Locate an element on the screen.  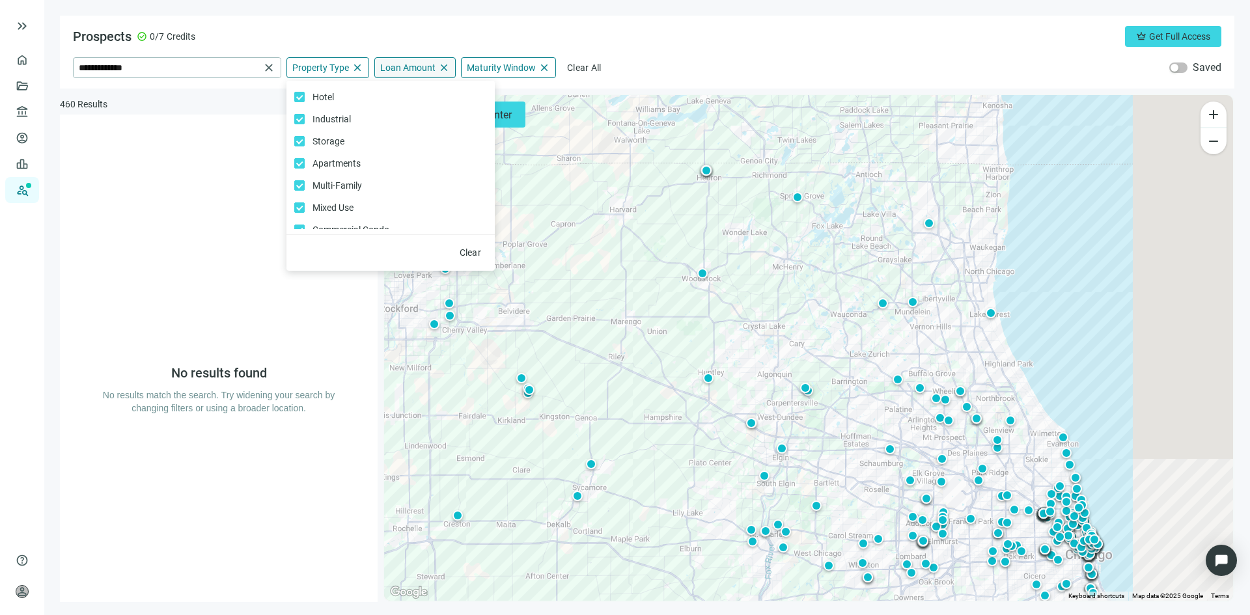
span: check_circle is located at coordinates (142, 36).